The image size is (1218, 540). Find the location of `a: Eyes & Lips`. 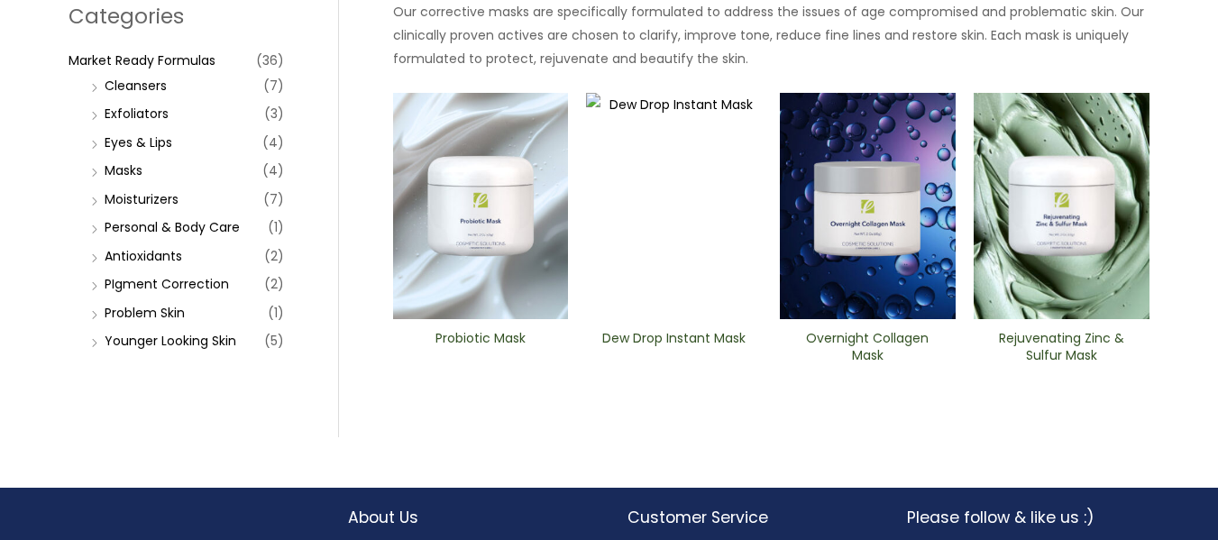

a: Eyes & Lips is located at coordinates (138, 142).